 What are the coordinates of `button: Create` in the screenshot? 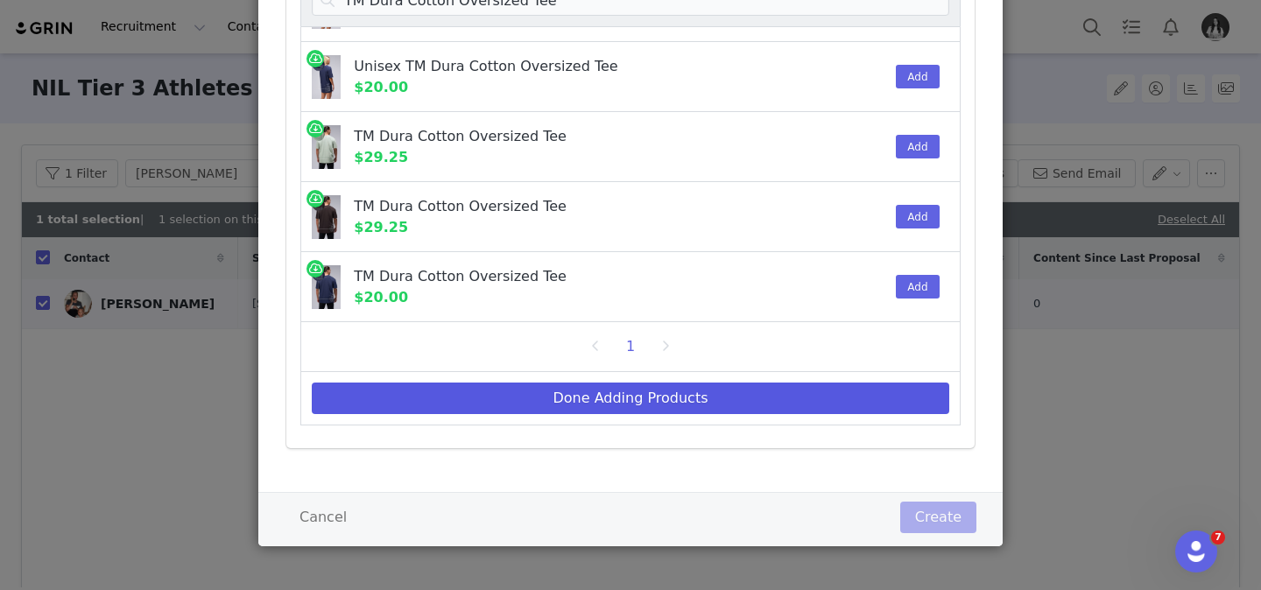 It's located at (938, 518).